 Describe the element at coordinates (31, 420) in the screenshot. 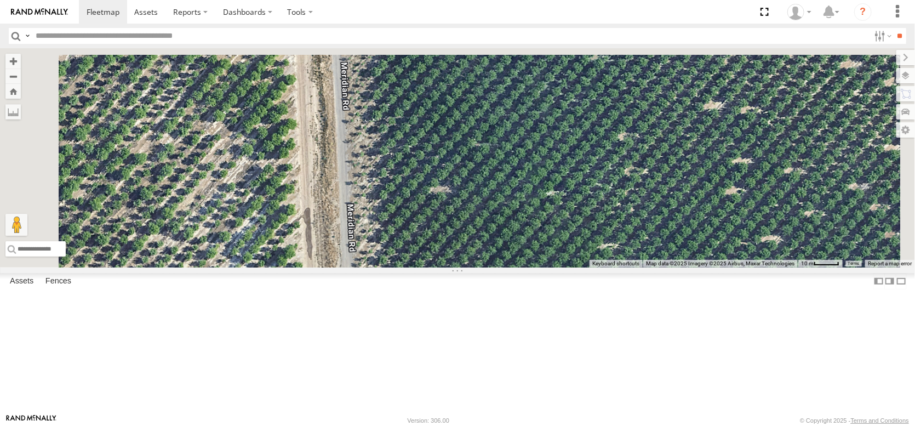

I see `a: Visit our Website` at that location.